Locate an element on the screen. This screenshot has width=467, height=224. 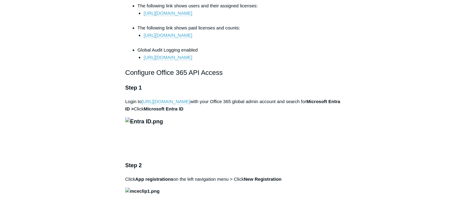
img: Entra ID.png is located at coordinates (144, 122).